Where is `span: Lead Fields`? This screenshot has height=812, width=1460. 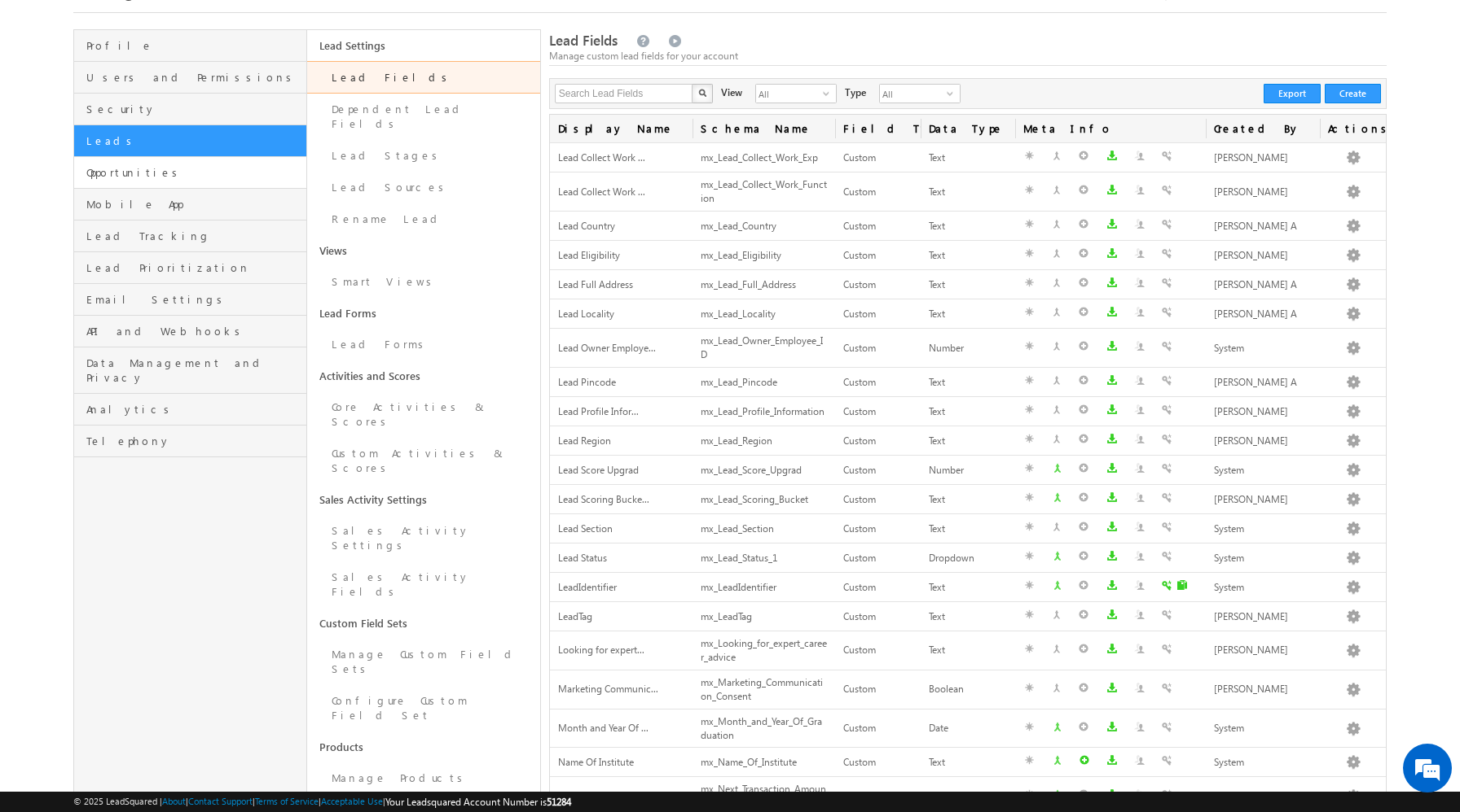 span: Lead Fields is located at coordinates (583, 40).